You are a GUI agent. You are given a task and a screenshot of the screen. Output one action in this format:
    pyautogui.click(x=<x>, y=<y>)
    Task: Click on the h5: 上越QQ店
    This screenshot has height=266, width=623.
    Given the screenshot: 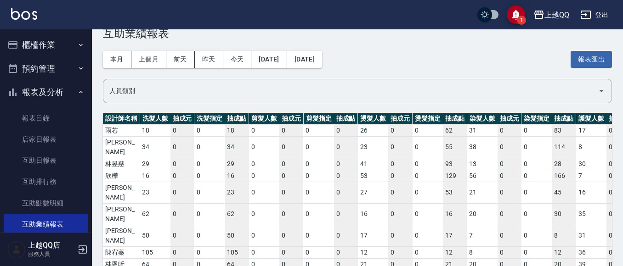 What is the action you would take?
    pyautogui.click(x=51, y=246)
    